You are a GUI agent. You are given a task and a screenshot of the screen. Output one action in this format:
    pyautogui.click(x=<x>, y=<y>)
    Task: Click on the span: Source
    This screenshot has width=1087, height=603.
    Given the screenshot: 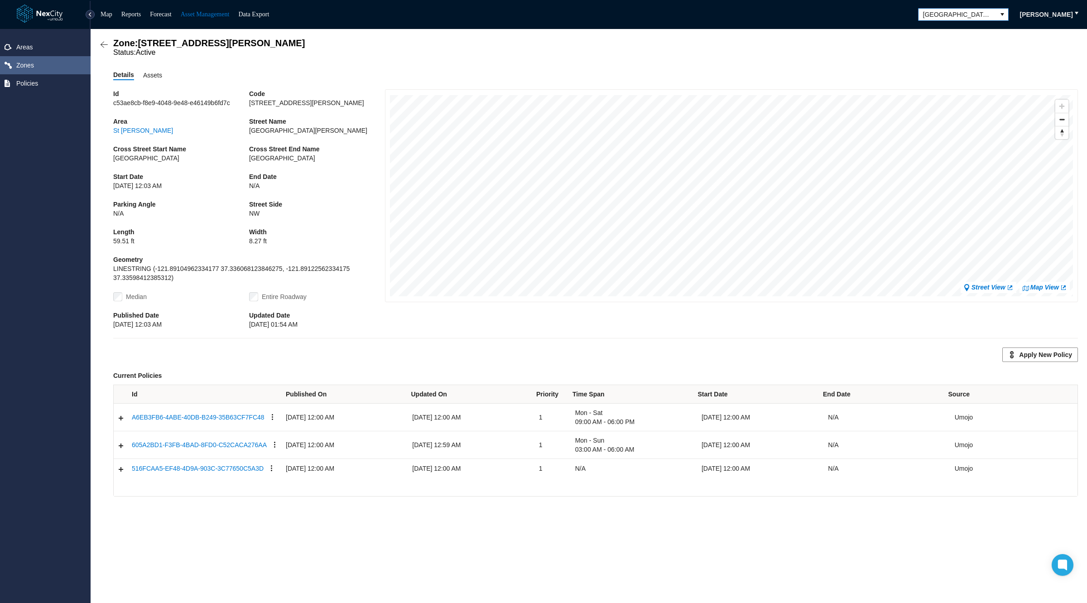 What is the action you would take?
    pyautogui.click(x=959, y=394)
    